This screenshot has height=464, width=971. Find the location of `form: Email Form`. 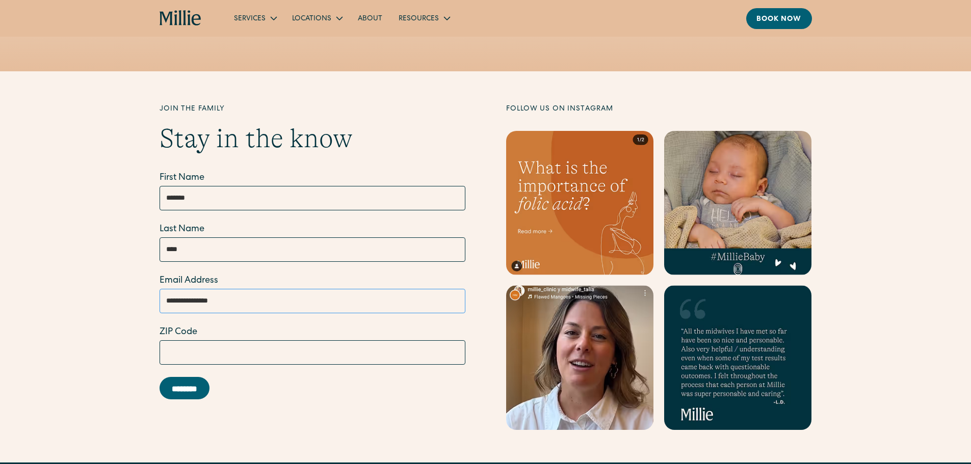

form: Email Form is located at coordinates (313, 285).